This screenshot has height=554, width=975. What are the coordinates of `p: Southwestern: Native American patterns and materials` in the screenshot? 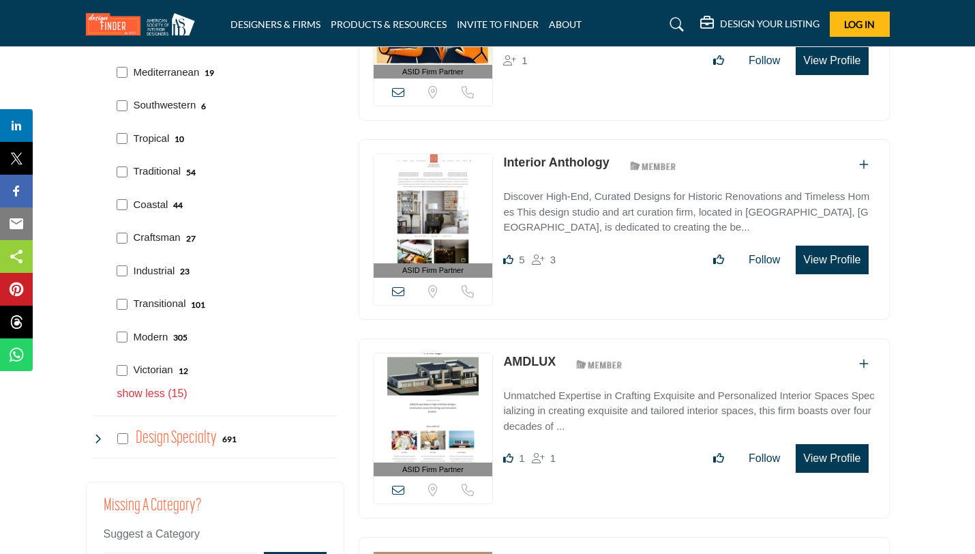 It's located at (165, 105).